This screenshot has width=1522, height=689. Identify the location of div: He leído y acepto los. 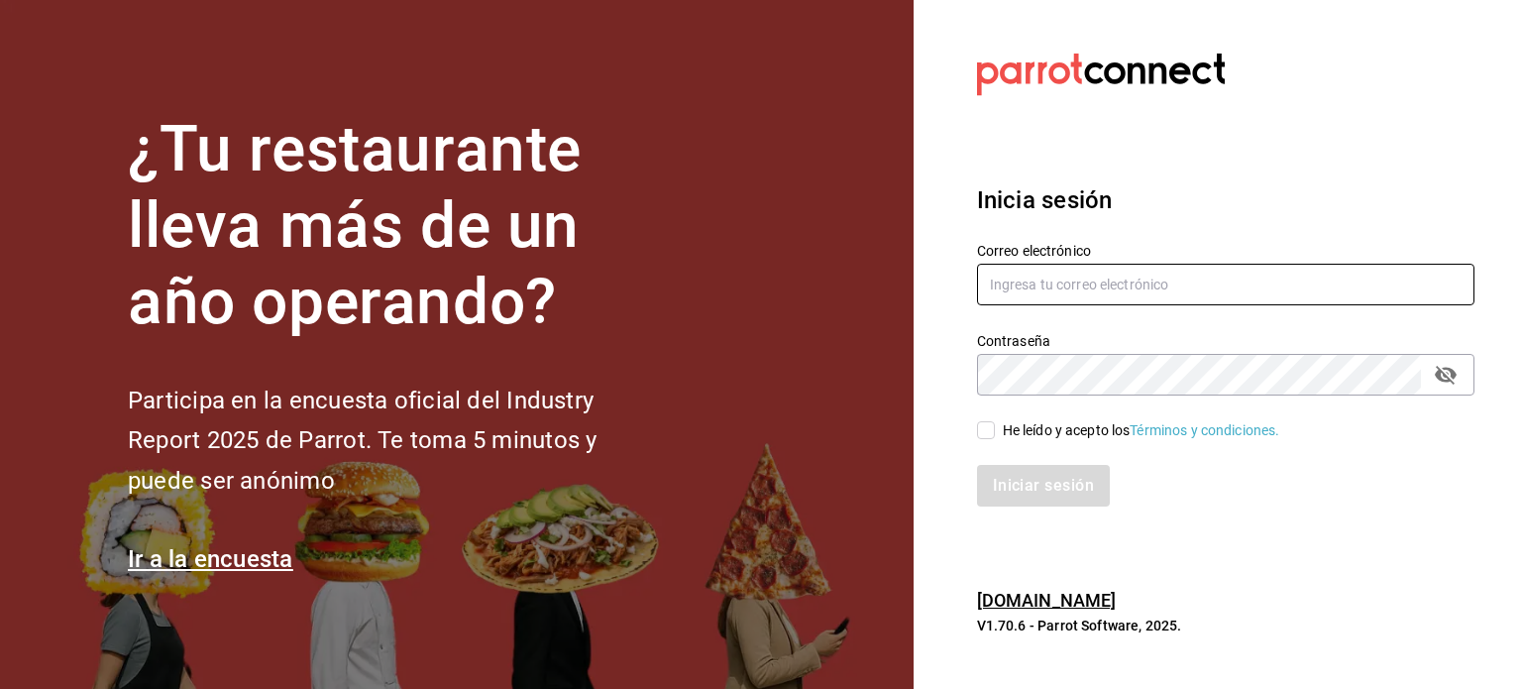
(1142, 430).